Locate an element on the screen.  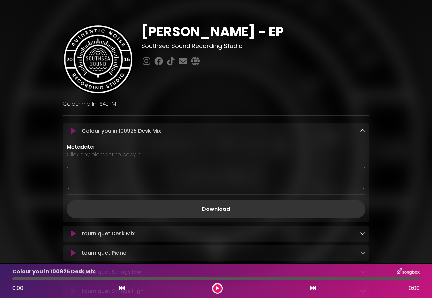
p: Metadata is located at coordinates (216, 147).